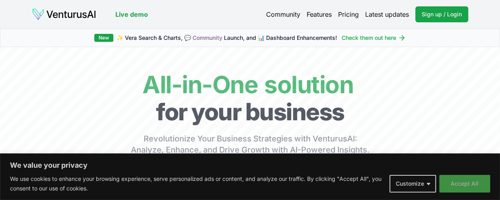 Image resolution: width=500 pixels, height=200 pixels. I want to click on p: We use cookies to enhance your browsing experience, serve personalized ads or content, and analyz..., so click(196, 183).